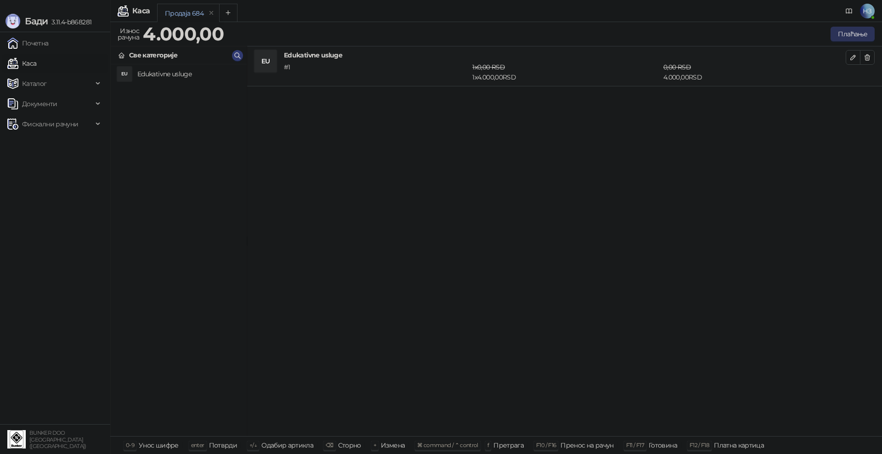  Describe the element at coordinates (754, 72) in the screenshot. I see `div: 4.000,00 RSD` at that location.